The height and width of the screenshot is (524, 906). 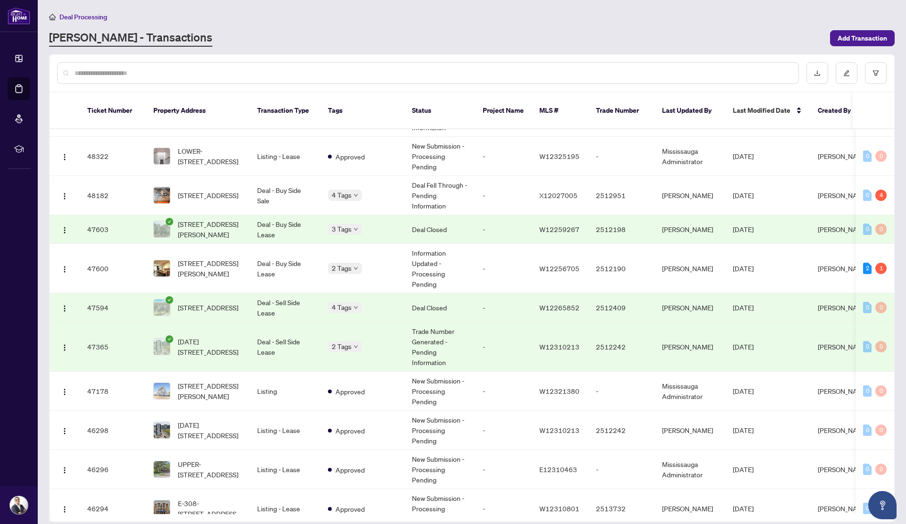 I want to click on button: Add Transaction, so click(x=862, y=38).